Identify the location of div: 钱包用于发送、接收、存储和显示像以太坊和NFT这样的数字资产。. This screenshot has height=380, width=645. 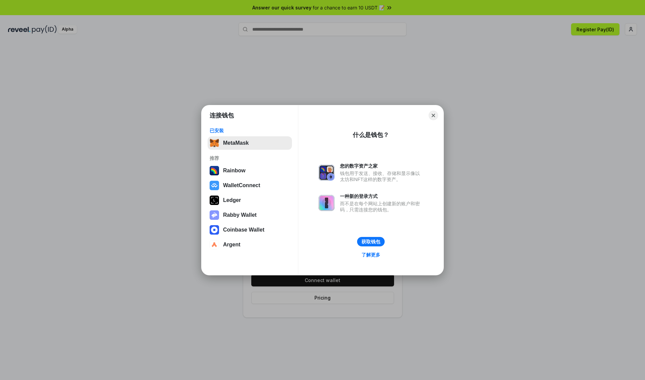
(382, 176).